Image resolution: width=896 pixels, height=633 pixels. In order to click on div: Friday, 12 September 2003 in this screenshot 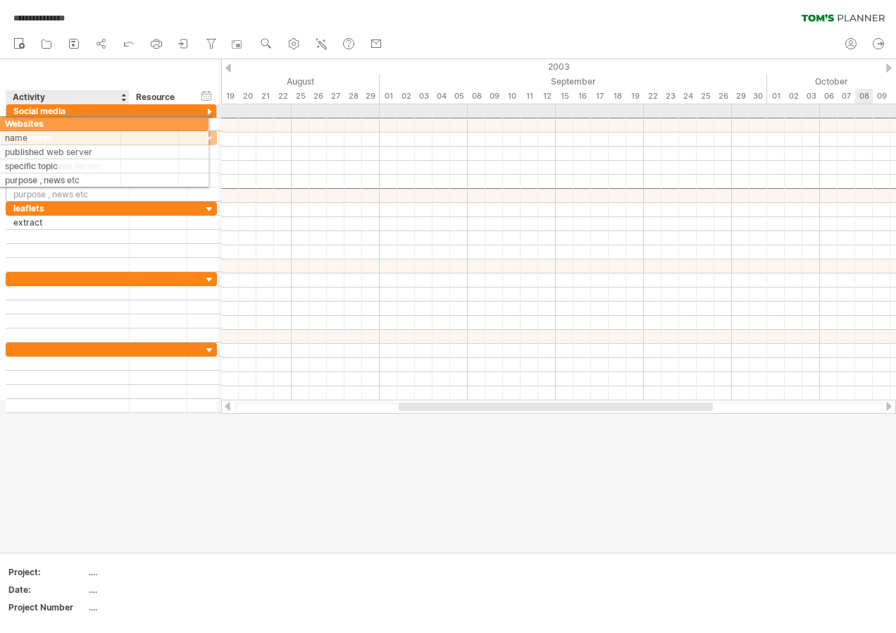, I will do `click(547, 96)`.